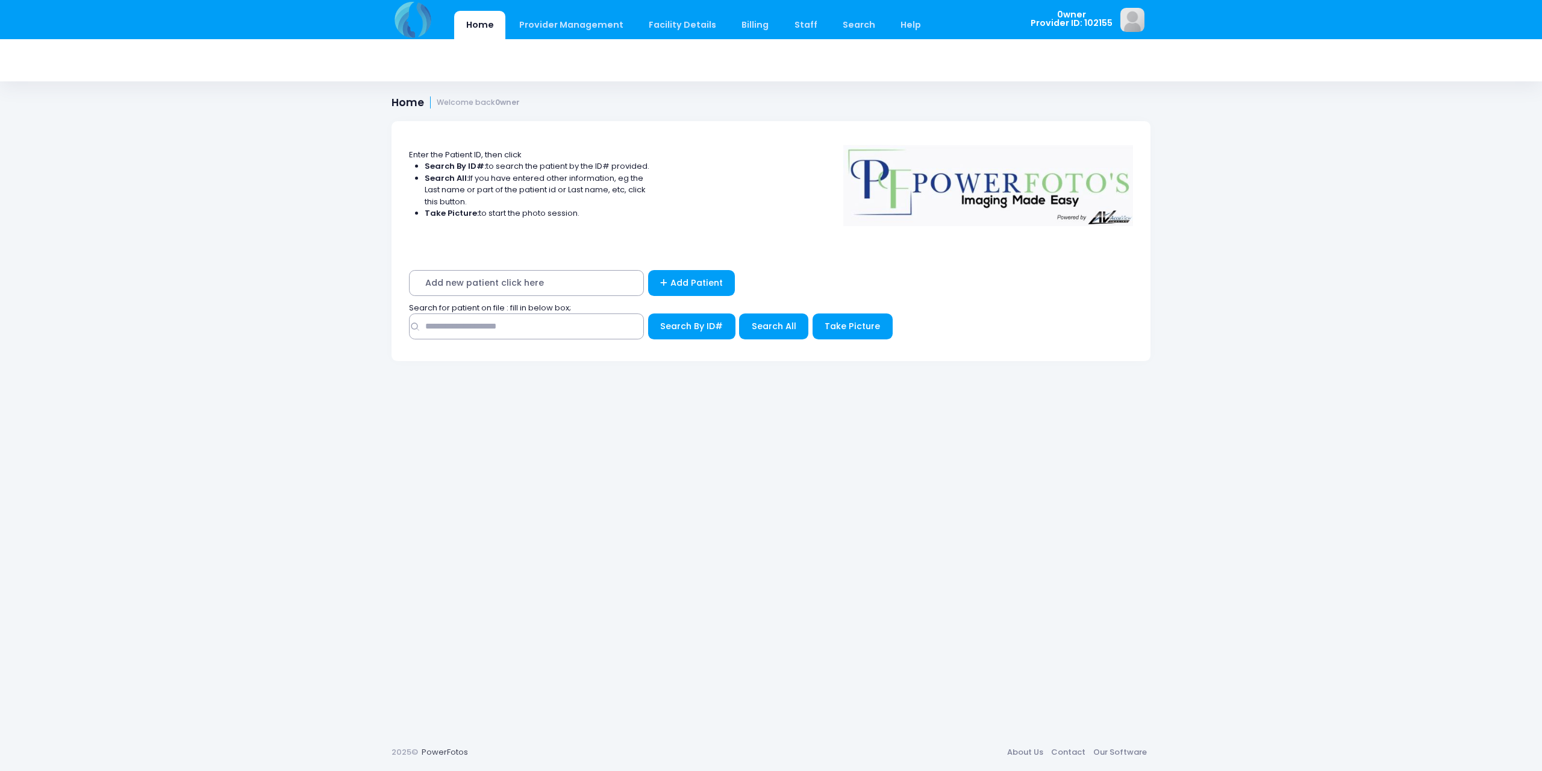  I want to click on button: Search By ID#, so click(692, 326).